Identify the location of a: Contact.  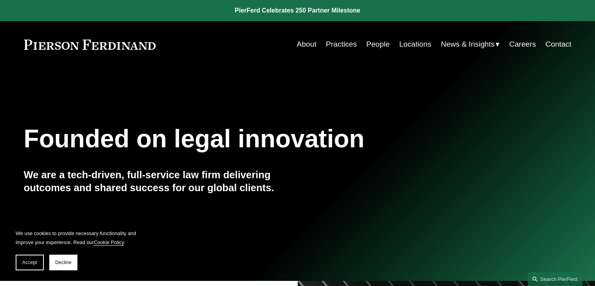
(558, 44).